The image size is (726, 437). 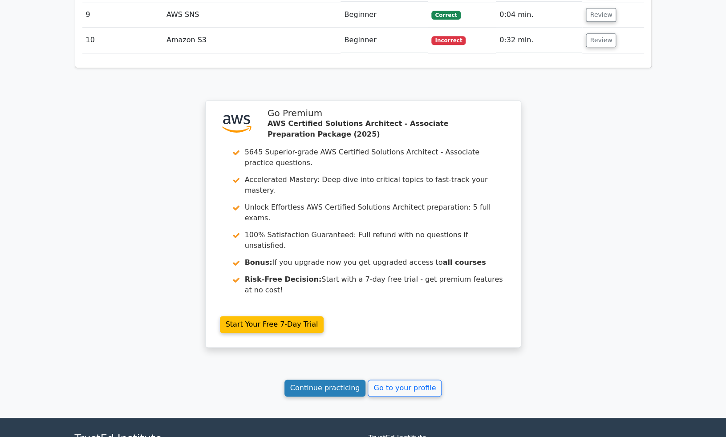 I want to click on a: Start Your Free 7-Day Trial, so click(x=272, y=324).